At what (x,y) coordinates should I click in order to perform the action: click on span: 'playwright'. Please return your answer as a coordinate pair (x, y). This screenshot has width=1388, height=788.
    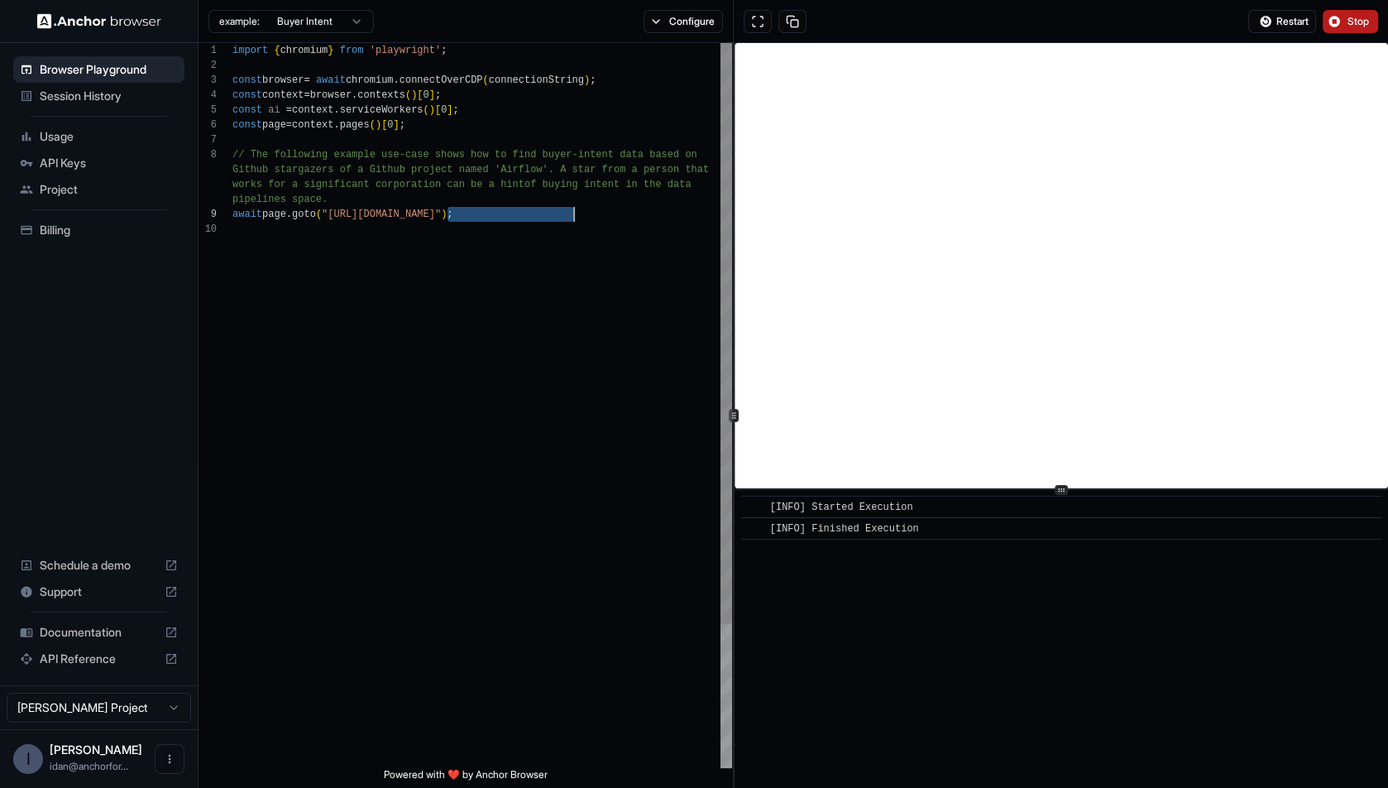
    Looking at the image, I should click on (405, 50).